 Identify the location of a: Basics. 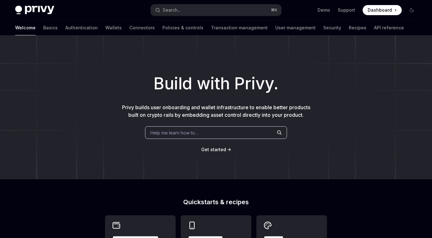
(50, 28).